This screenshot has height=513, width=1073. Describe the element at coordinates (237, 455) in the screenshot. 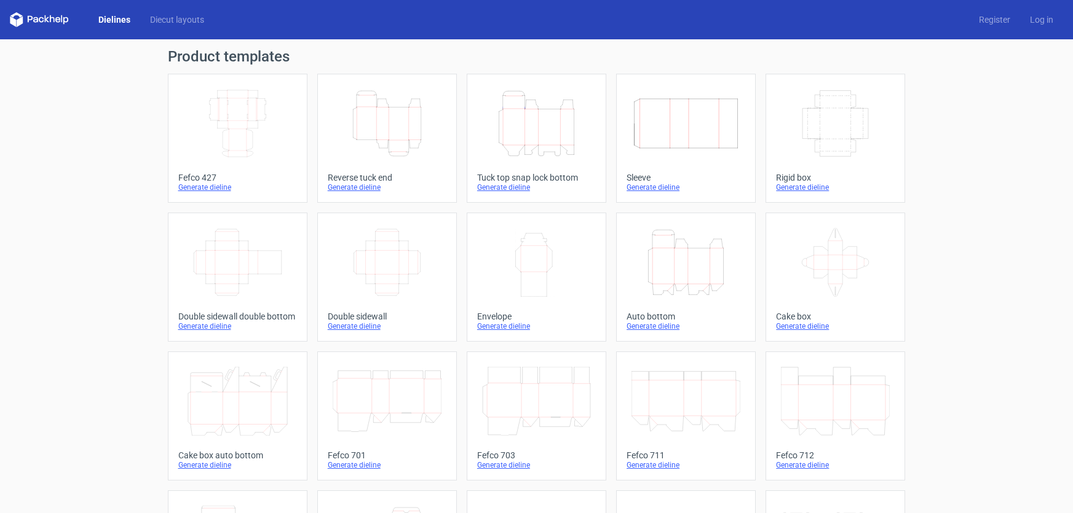

I see `div: Cake box auto bottom` at that location.